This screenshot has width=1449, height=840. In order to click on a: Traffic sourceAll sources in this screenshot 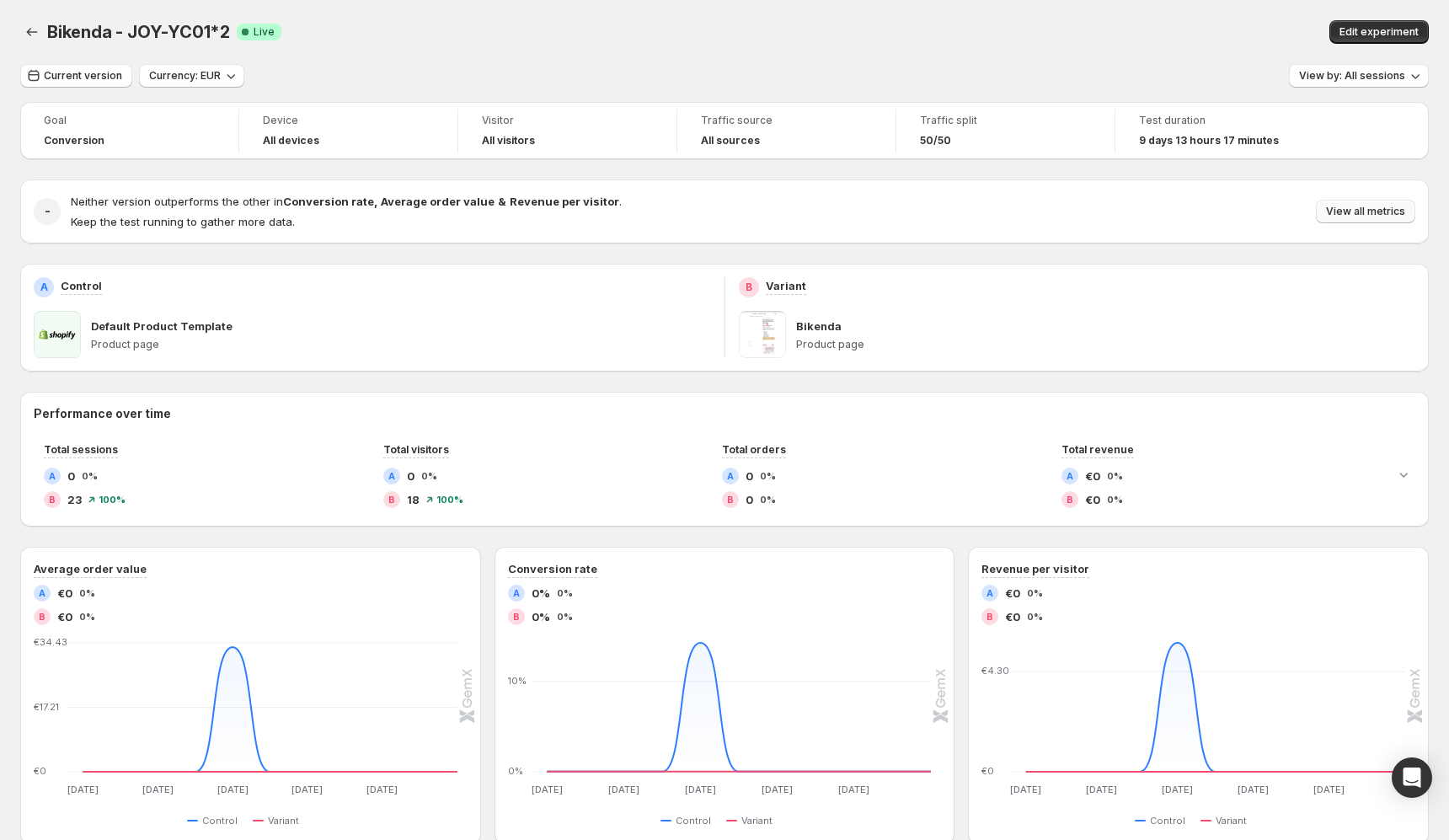, I will do `click(786, 130)`.